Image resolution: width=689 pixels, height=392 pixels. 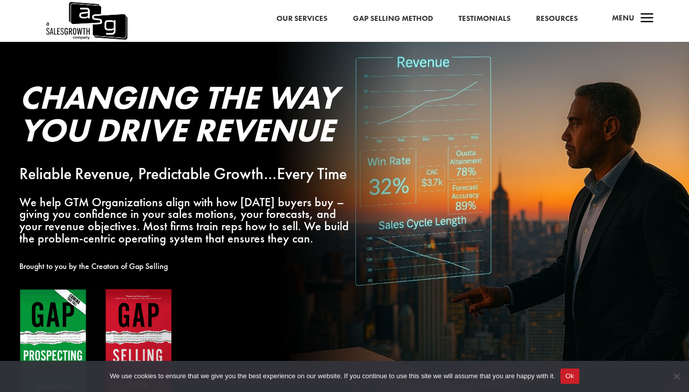 What do you see at coordinates (332, 376) in the screenshot?
I see `span: We use cookies to ensure that we give you the best experience on our website. If you continue to ...` at bounding box center [332, 376].